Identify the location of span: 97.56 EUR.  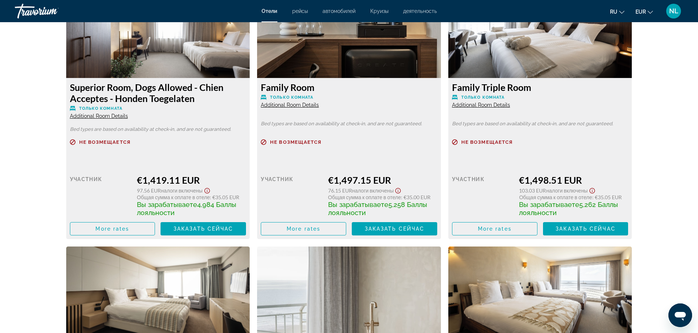
(149, 190).